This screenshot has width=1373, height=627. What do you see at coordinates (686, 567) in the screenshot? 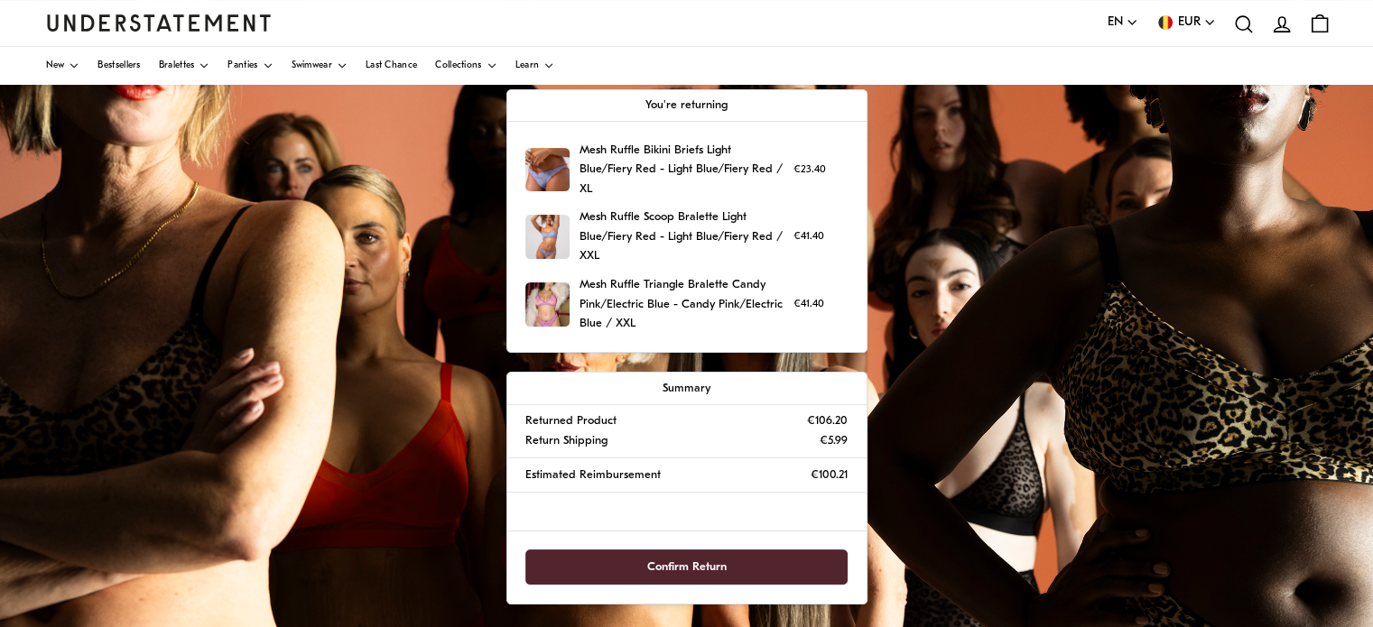
I see `button: Confirm Return` at bounding box center [686, 567].